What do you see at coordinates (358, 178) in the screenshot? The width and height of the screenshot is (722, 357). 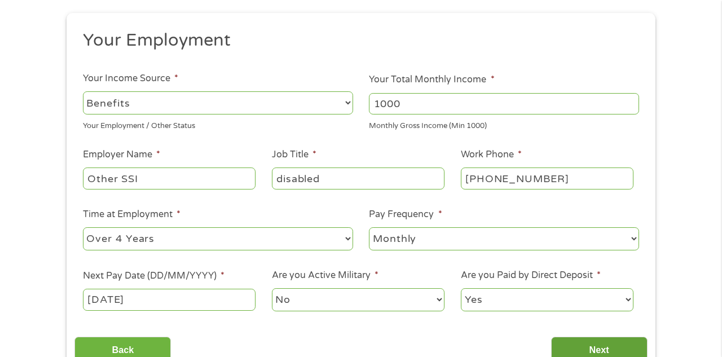 I see `input: Cashier` at bounding box center [358, 178].